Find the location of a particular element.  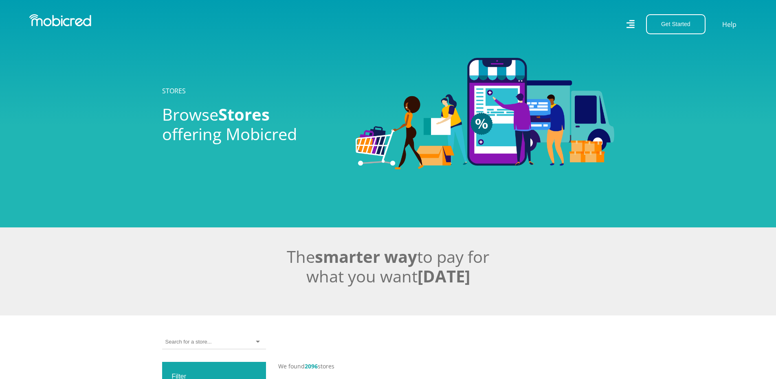

img: Stores is located at coordinates (485, 114).